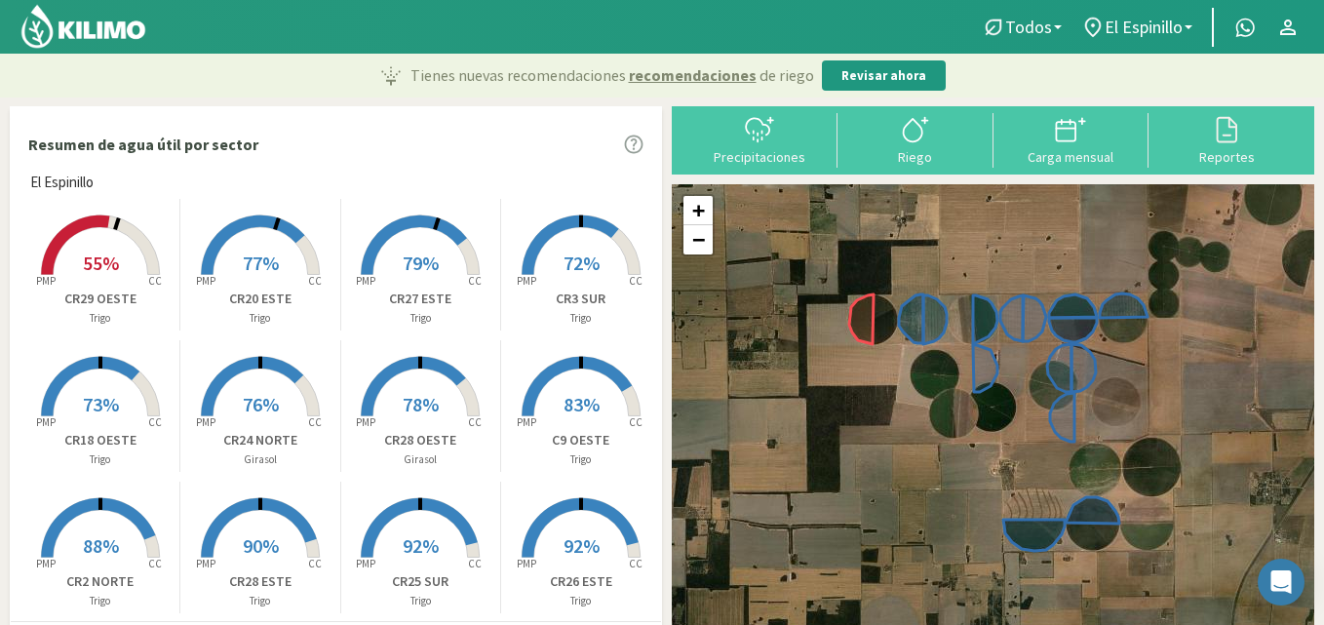 The image size is (1324, 625). I want to click on button: Riego, so click(915, 138).